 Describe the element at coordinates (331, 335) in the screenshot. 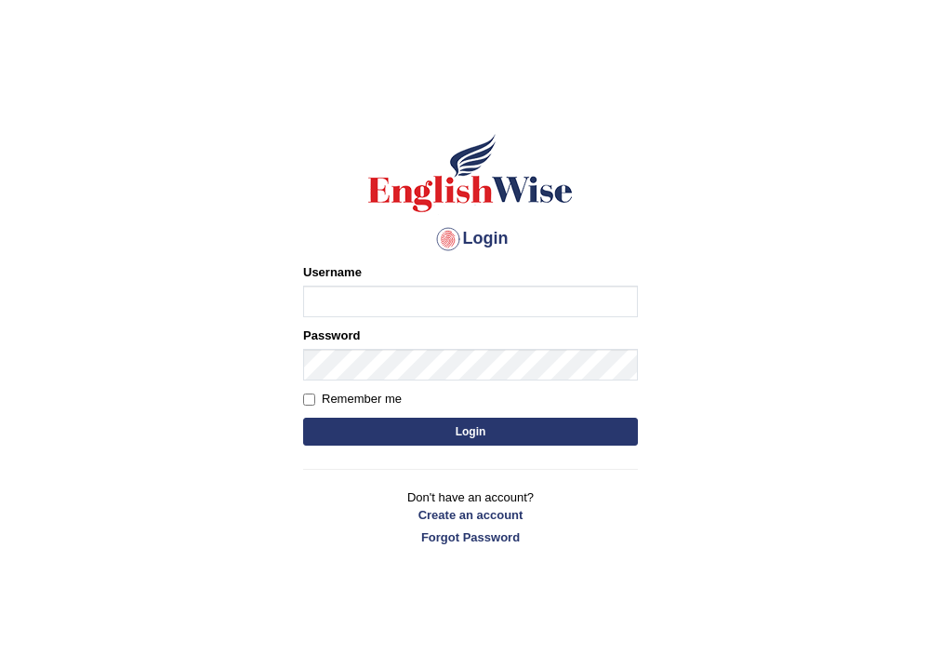

I see `label: Password` at that location.